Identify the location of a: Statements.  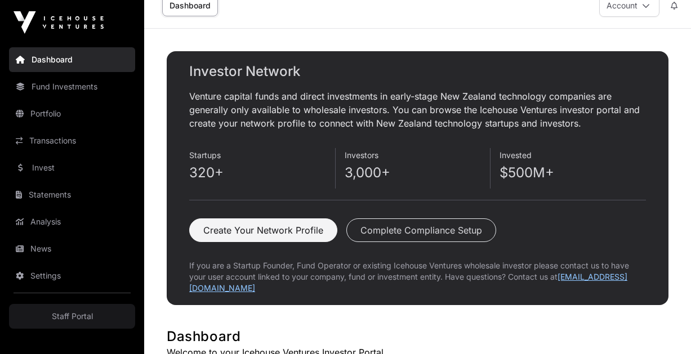
(72, 195).